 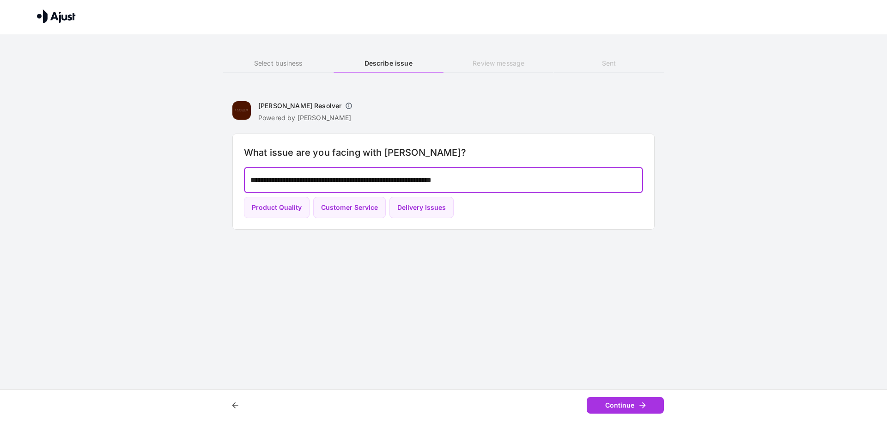 I want to click on button: Product Quality, so click(x=277, y=207).